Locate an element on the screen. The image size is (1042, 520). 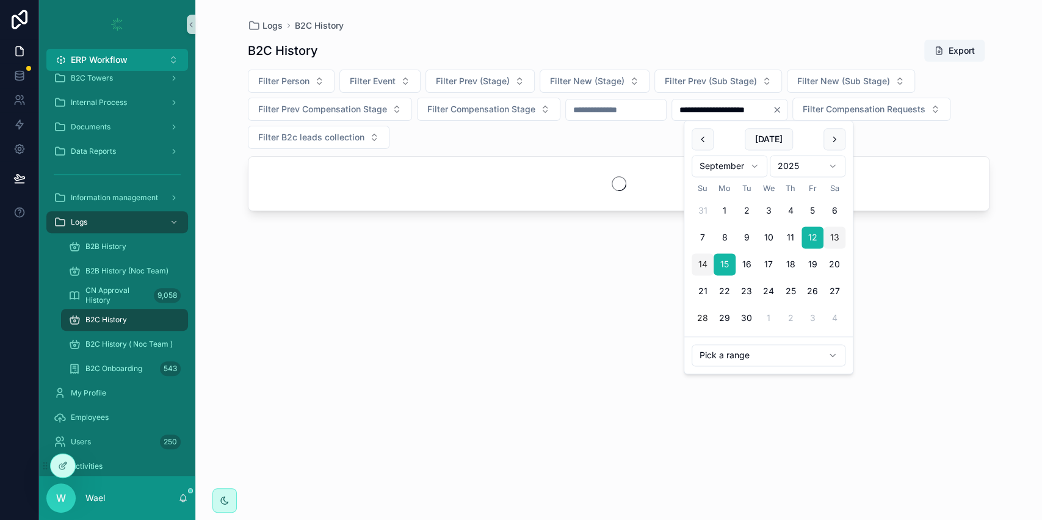
th: Wednesday is located at coordinates (769, 188).